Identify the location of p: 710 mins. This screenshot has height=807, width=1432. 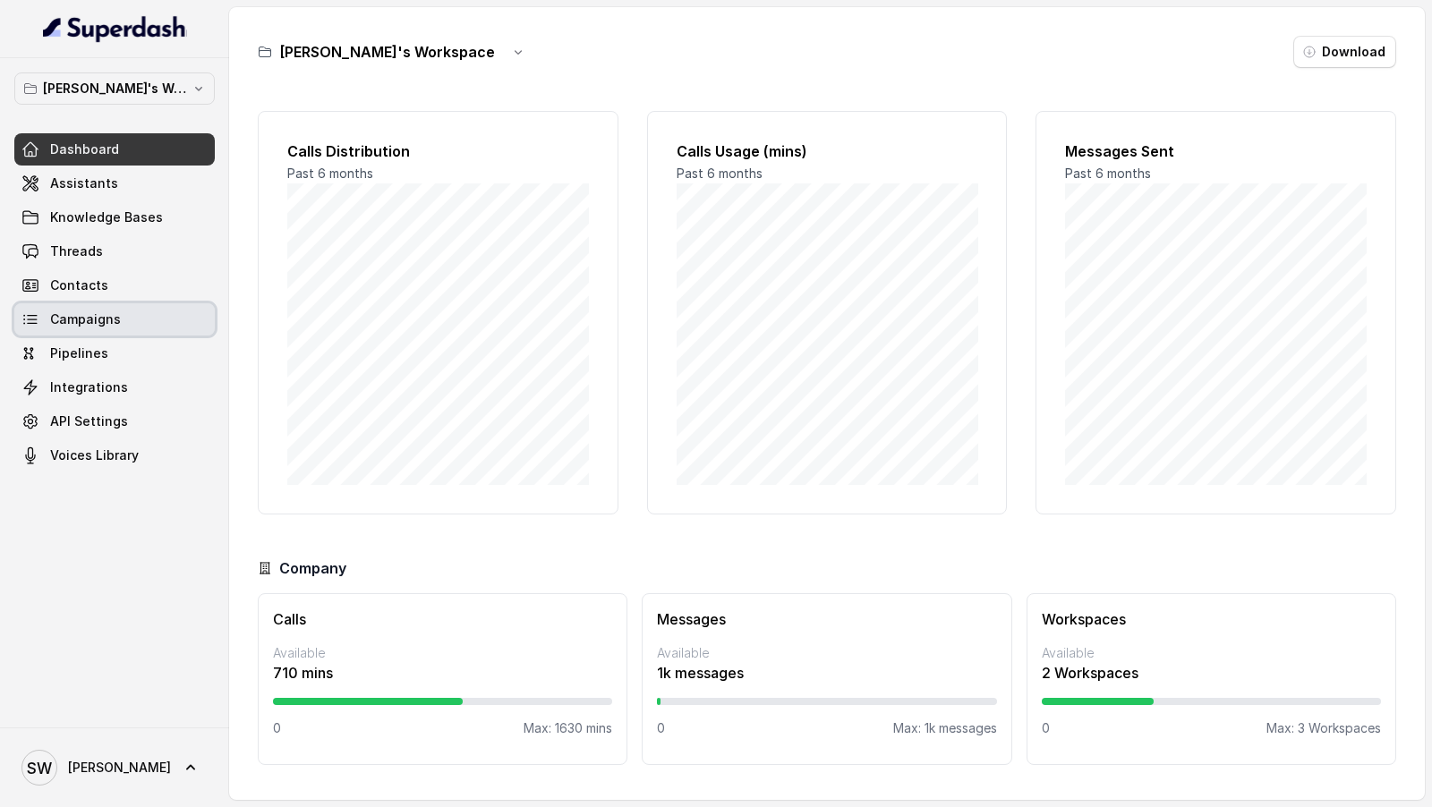
(442, 673).